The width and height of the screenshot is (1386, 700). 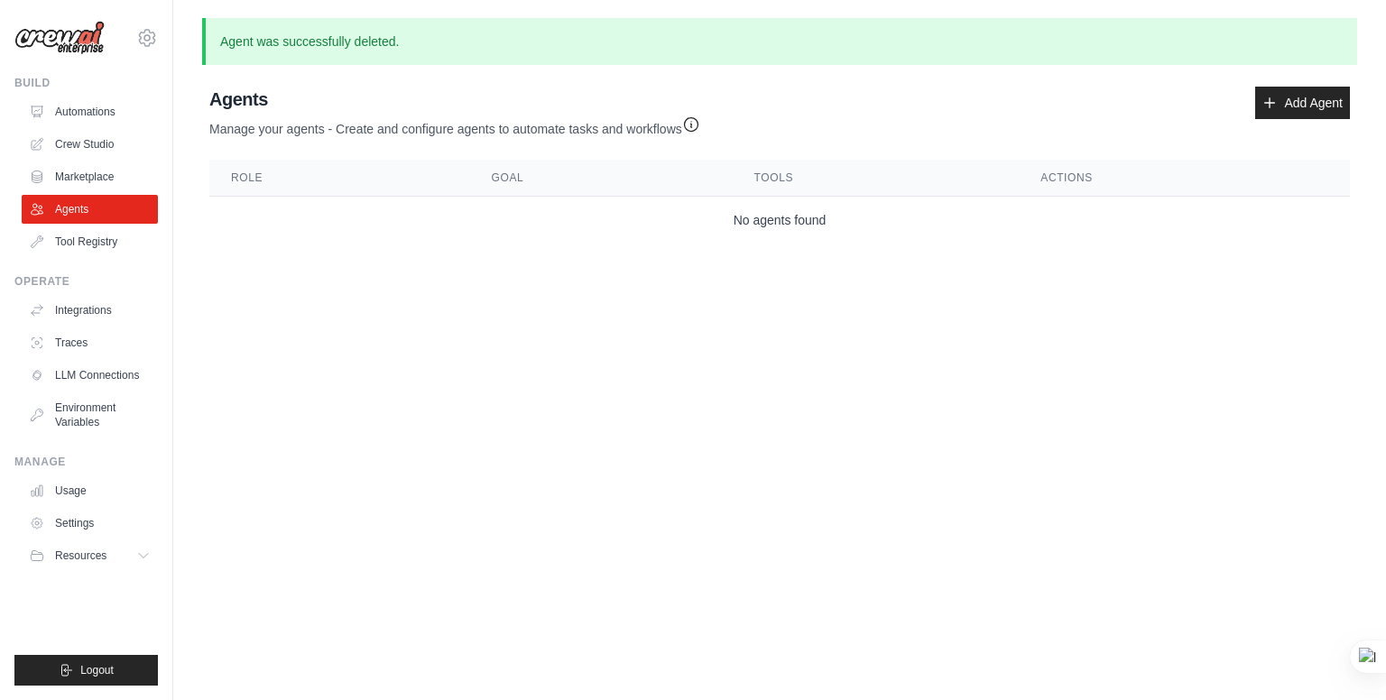 I want to click on th: Tools, so click(x=876, y=178).